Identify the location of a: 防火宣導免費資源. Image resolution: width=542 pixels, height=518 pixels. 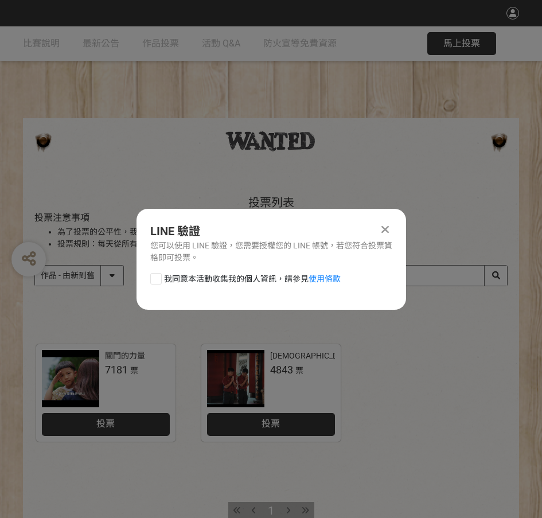
(300, 44).